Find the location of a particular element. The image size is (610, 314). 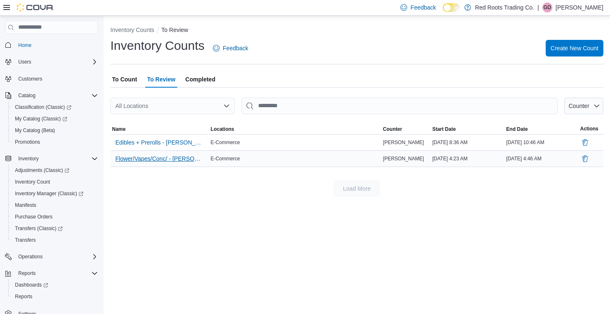

a: Transfers is located at coordinates (25, 240).